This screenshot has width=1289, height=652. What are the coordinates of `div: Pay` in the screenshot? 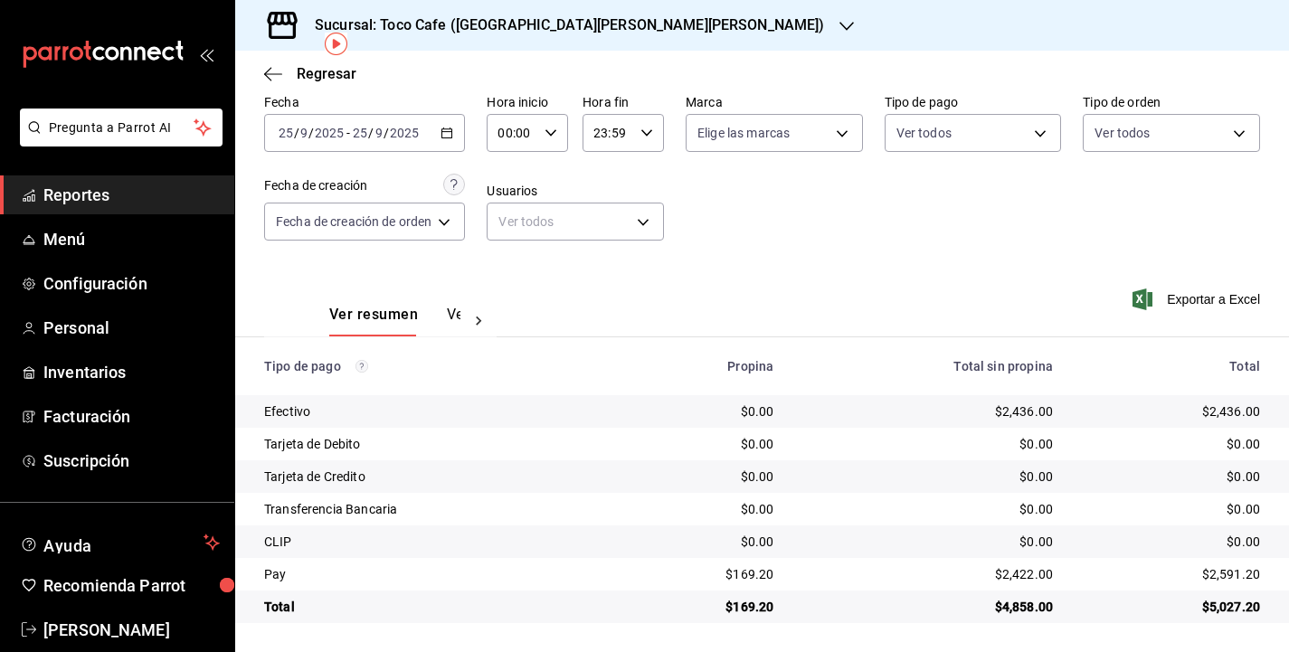 It's located at (435, 574).